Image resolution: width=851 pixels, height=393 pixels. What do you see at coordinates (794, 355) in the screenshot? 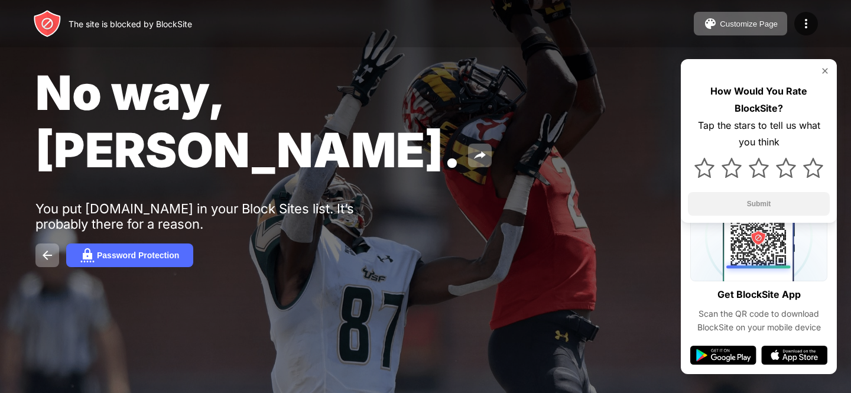
I see `img: app-store.svg` at bounding box center [794, 355].